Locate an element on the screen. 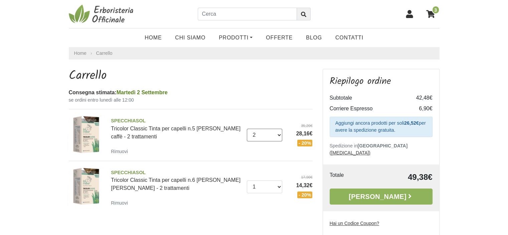  p: Spedizione in is located at coordinates (381, 149).